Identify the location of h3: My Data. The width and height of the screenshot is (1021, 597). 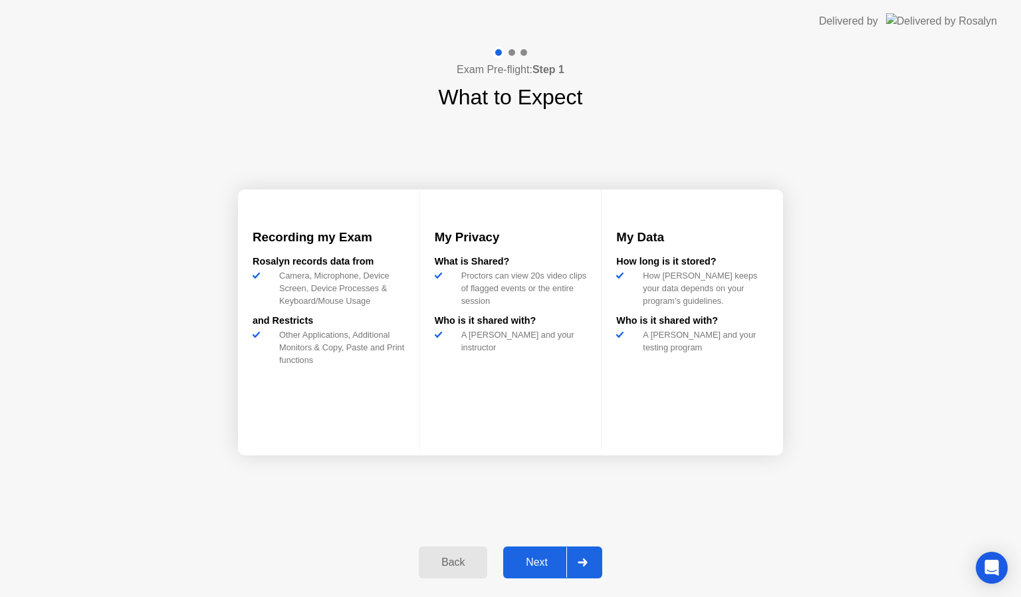
(692, 237).